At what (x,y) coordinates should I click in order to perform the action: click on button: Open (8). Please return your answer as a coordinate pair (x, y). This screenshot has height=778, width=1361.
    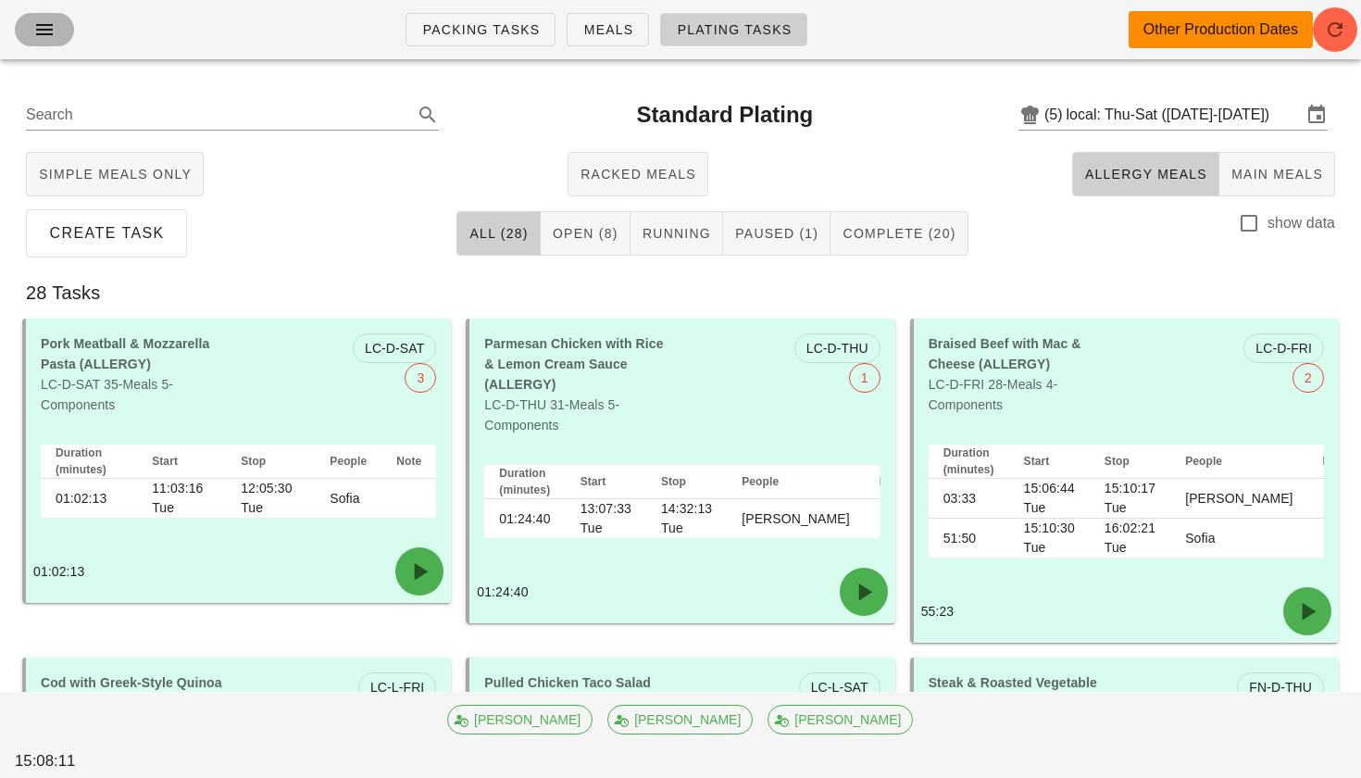
    Looking at the image, I should click on (585, 233).